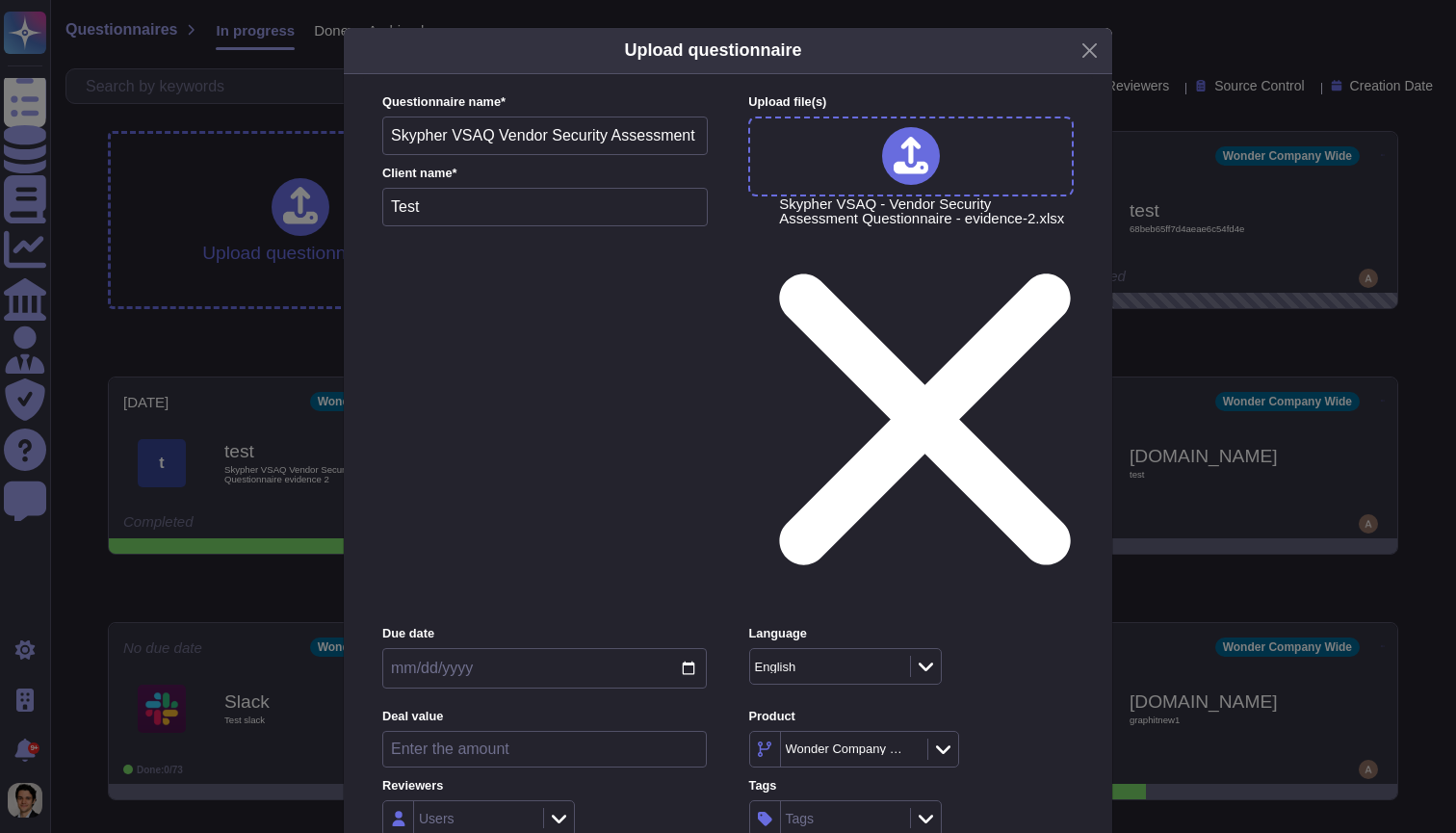 The height and width of the screenshot is (833, 1456). What do you see at coordinates (544, 716) in the screenshot?
I see `label: Deal value` at bounding box center [544, 716].